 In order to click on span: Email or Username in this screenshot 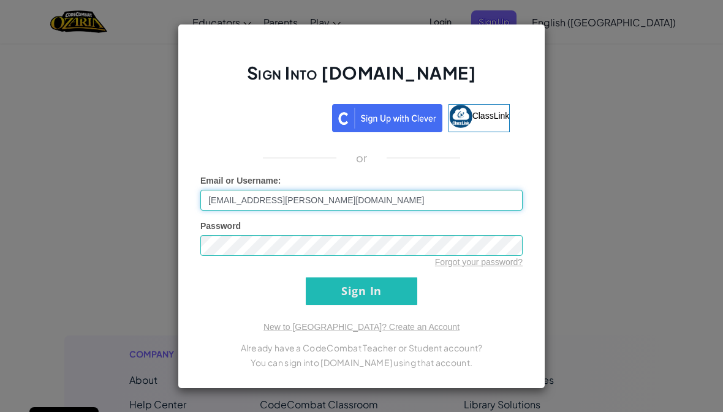, I will do `click(239, 181)`.